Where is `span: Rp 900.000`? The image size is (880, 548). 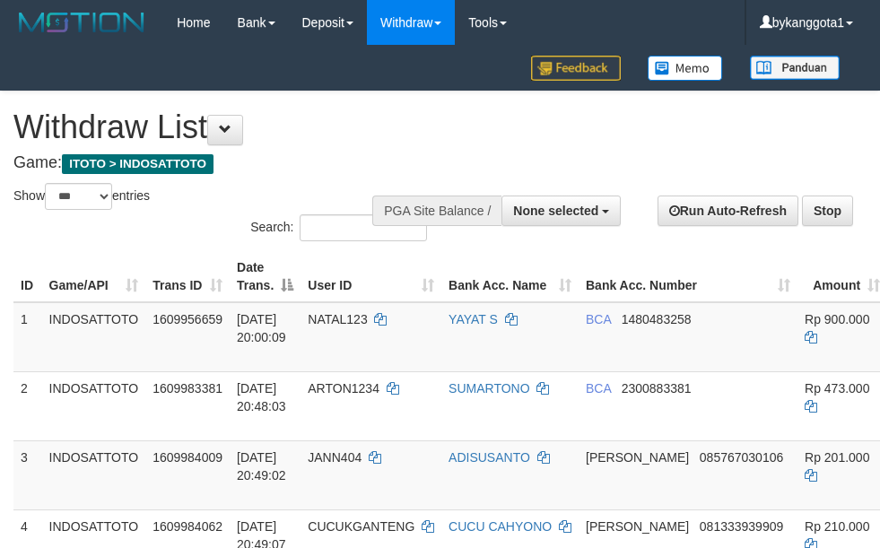 span: Rp 900.000 is located at coordinates (837, 319).